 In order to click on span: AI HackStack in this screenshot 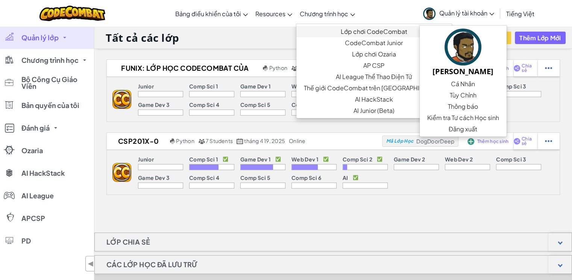, I will do `click(43, 173)`.